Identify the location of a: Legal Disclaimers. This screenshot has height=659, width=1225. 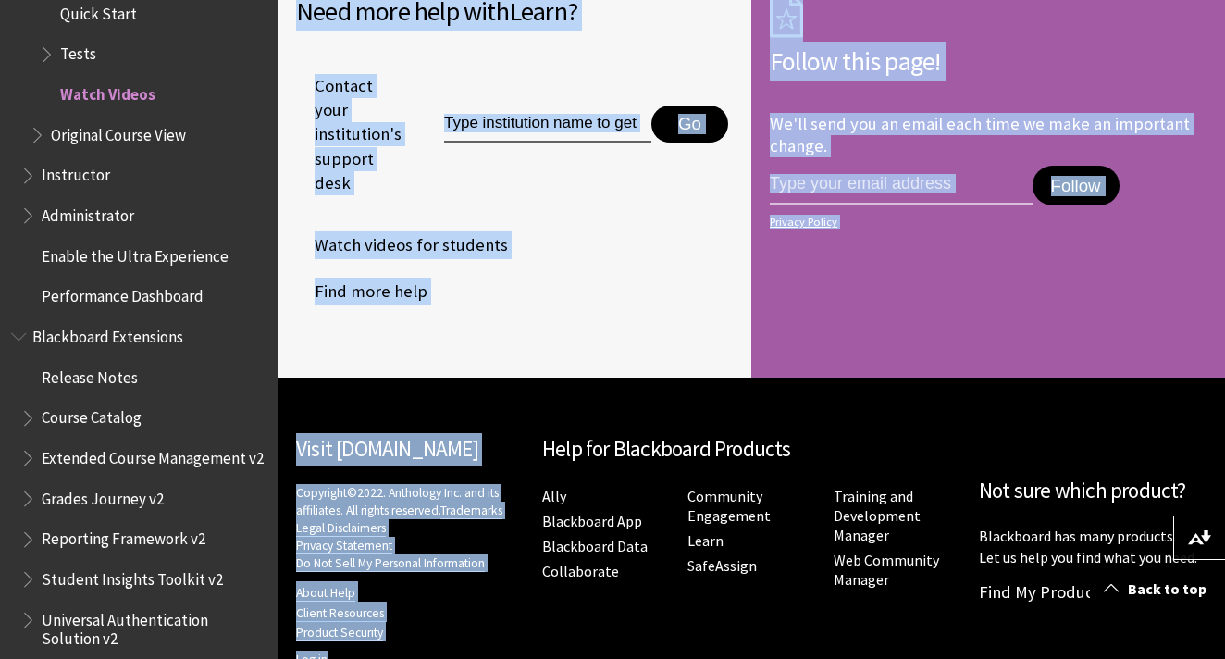
(341, 528).